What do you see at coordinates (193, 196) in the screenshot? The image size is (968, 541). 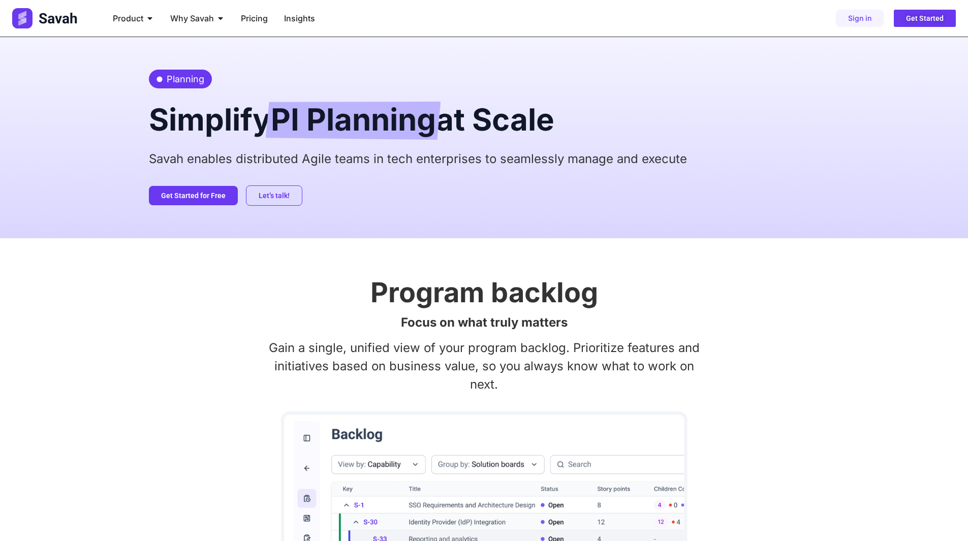 I see `span: Get Started for Free` at bounding box center [193, 196].